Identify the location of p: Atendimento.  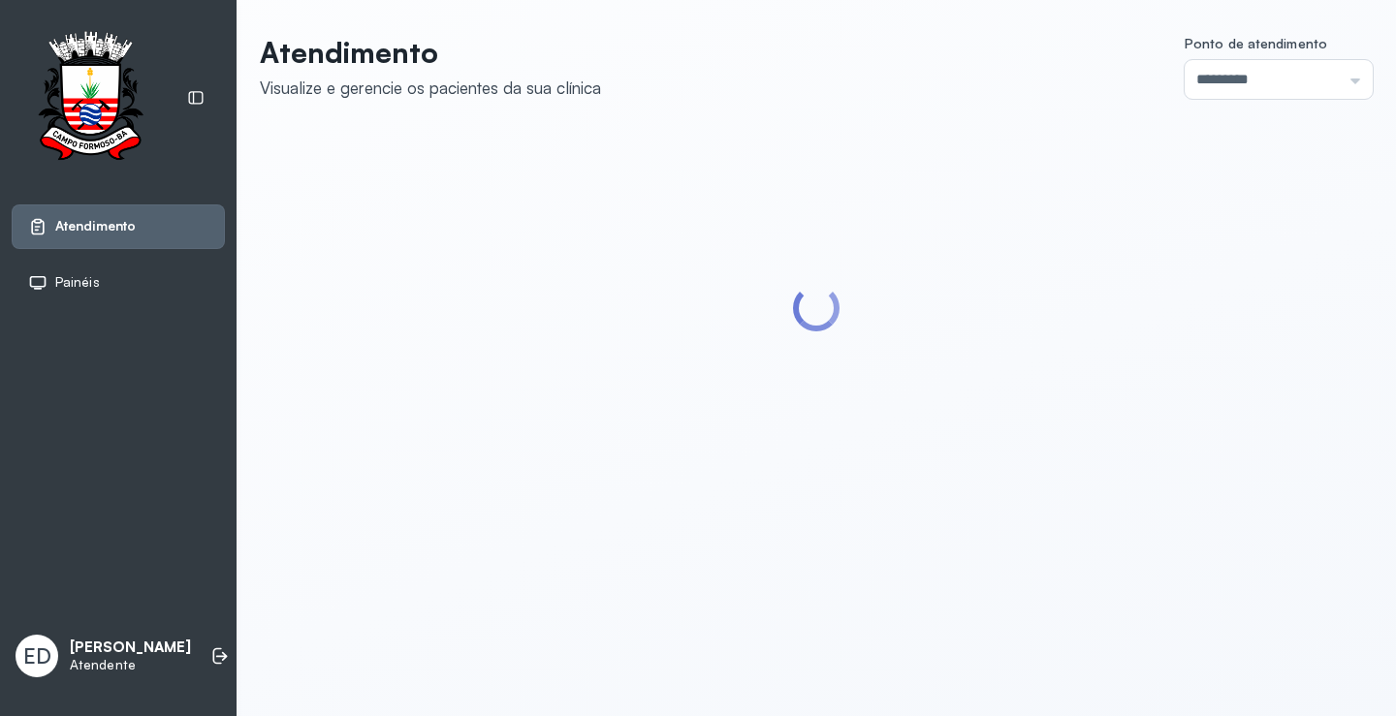
(430, 52).